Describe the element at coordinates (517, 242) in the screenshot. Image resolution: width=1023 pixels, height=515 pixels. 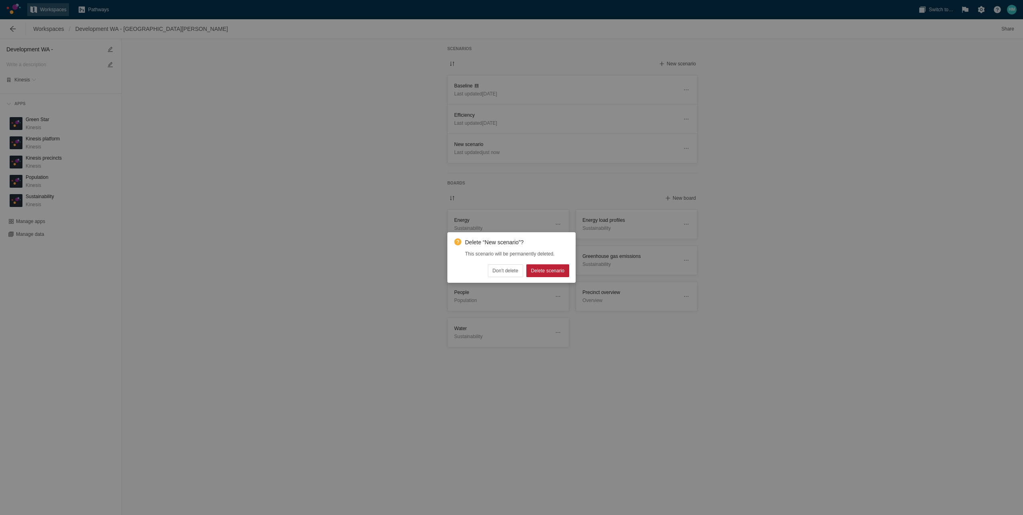
I see `h3: Delete “New scenario”?` at that location.